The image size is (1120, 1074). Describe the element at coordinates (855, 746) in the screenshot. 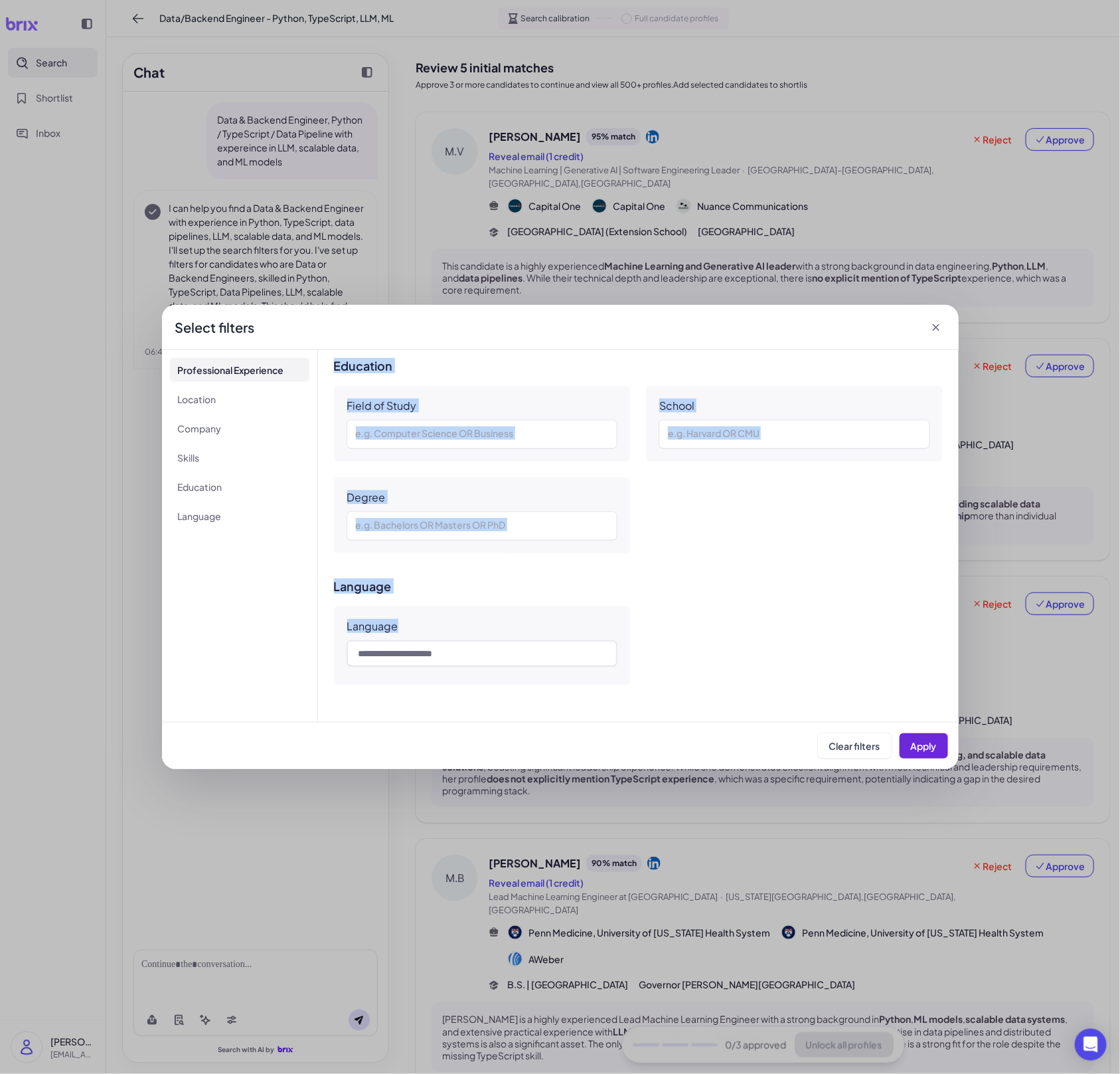

I see `span: Clear filters` at that location.